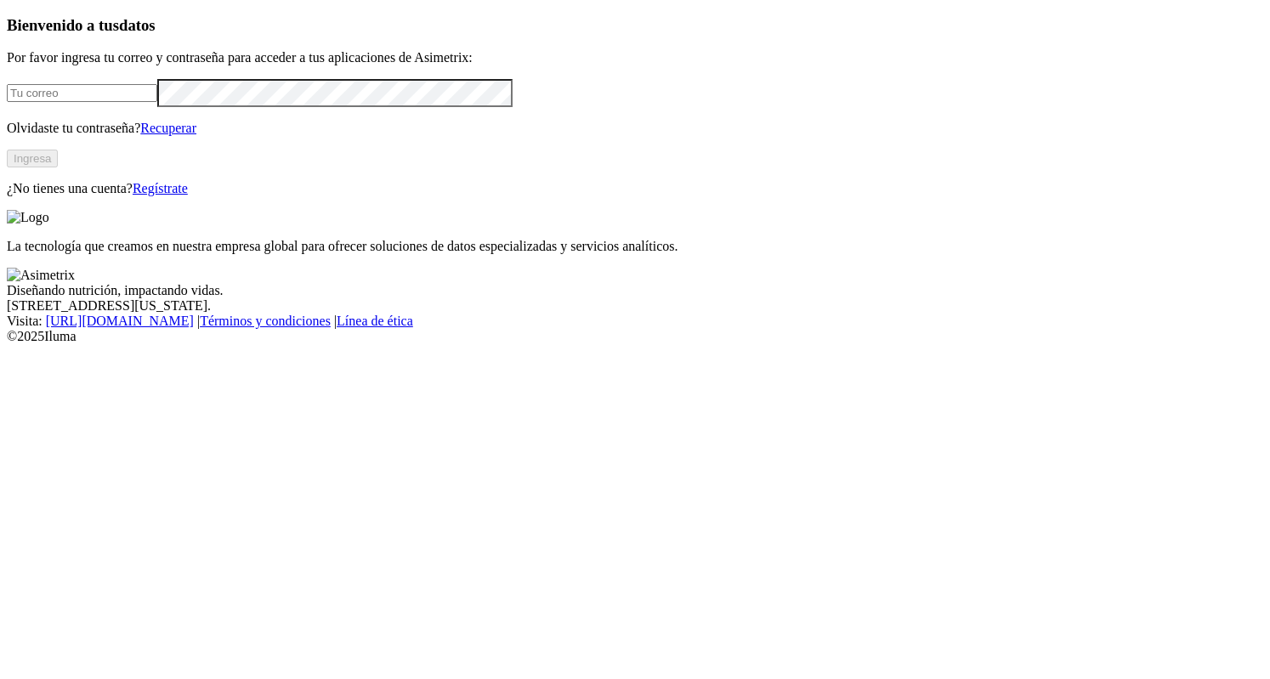  Describe the element at coordinates (635, 321) in the screenshot. I see `div: Visita : | |` at that location.